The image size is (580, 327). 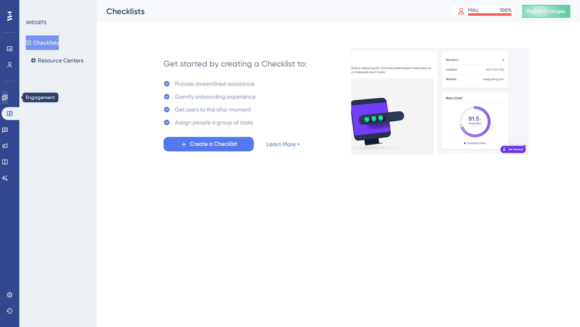 I want to click on button: Publish Changes, so click(x=546, y=11).